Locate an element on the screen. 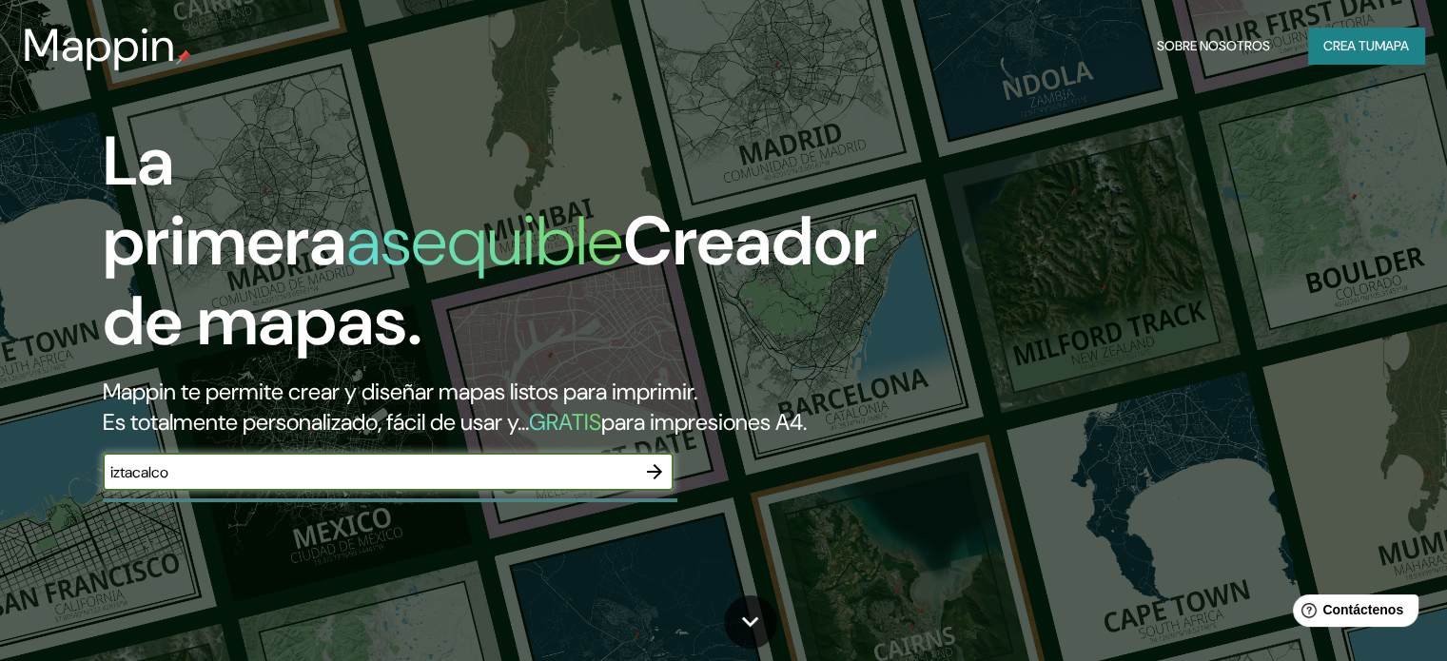  img: pin de mapeo is located at coordinates (184, 57).